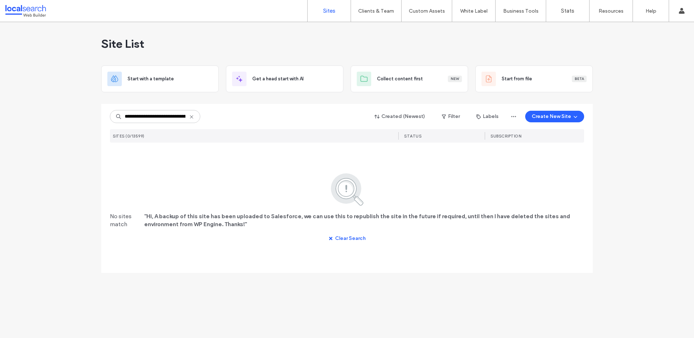 This screenshot has width=694, height=338. What do you see at coordinates (347, 189) in the screenshot?
I see `img: search.svg` at bounding box center [347, 189].